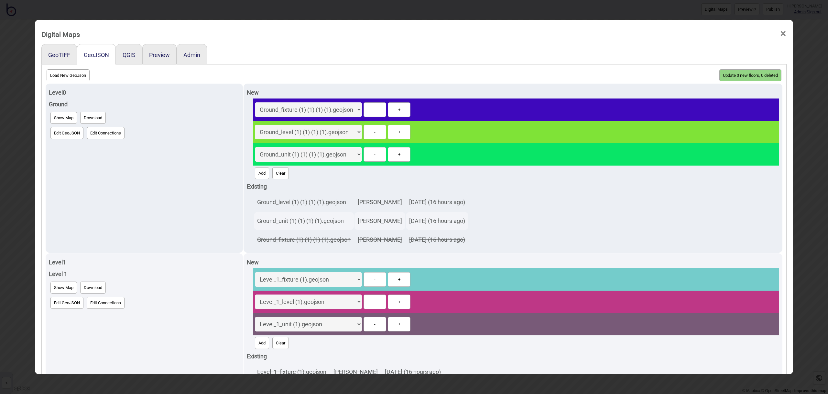 Image resolution: width=828 pixels, height=394 pixels. What do you see at coordinates (304, 239) in the screenshot?
I see `td: Ground_fixture (1) (1) (1) (1).geojson` at bounding box center [304, 239].